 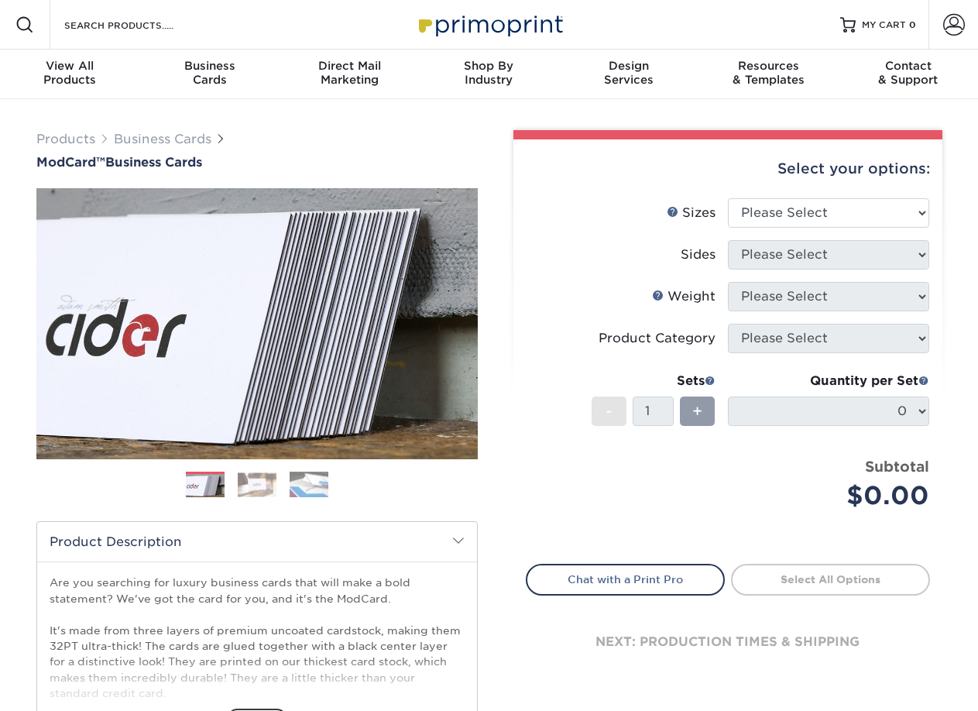 What do you see at coordinates (257, 541) in the screenshot?
I see `h2: Product Description` at bounding box center [257, 541].